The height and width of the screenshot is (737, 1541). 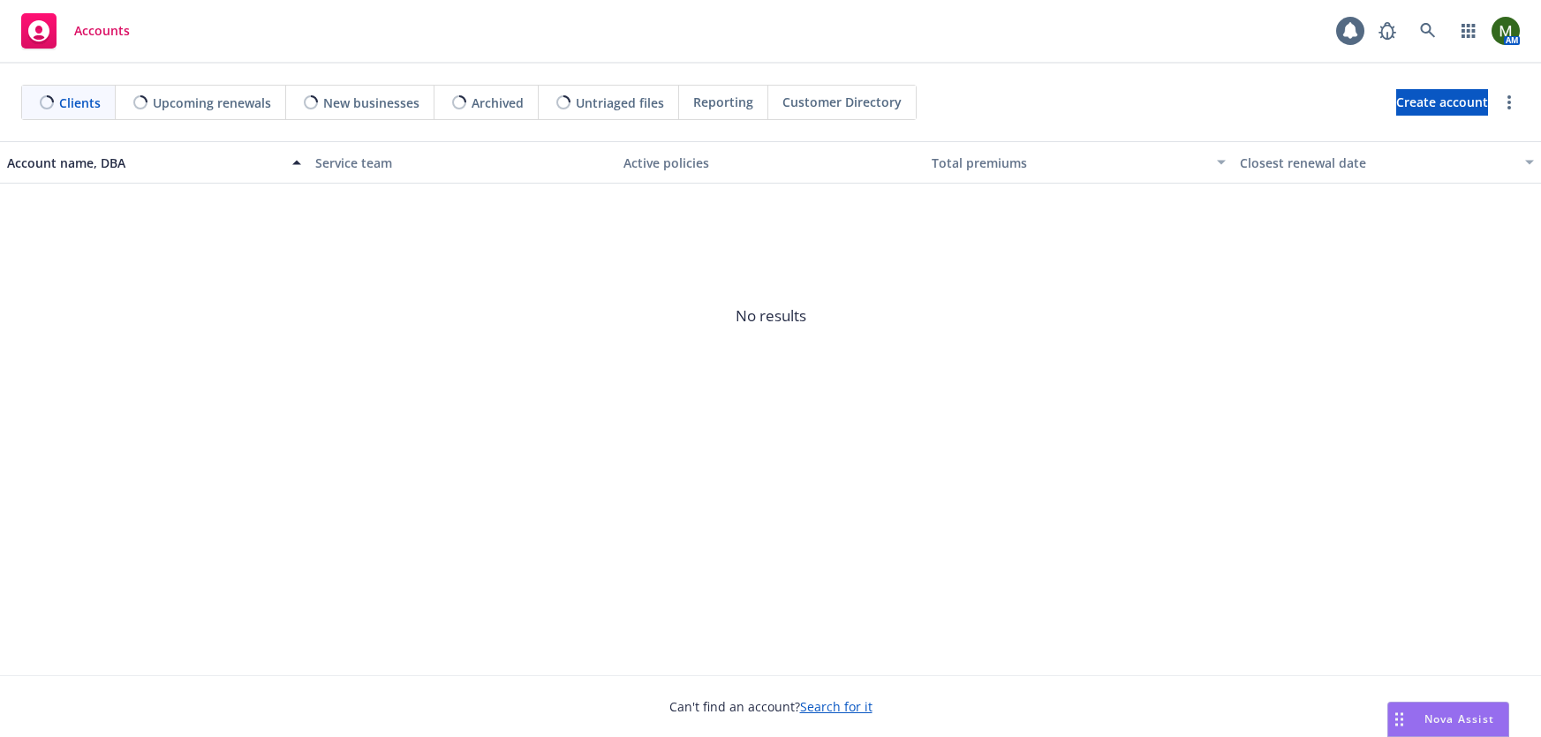 What do you see at coordinates (75, 31) in the screenshot?
I see `a: Accounts` at bounding box center [75, 31].